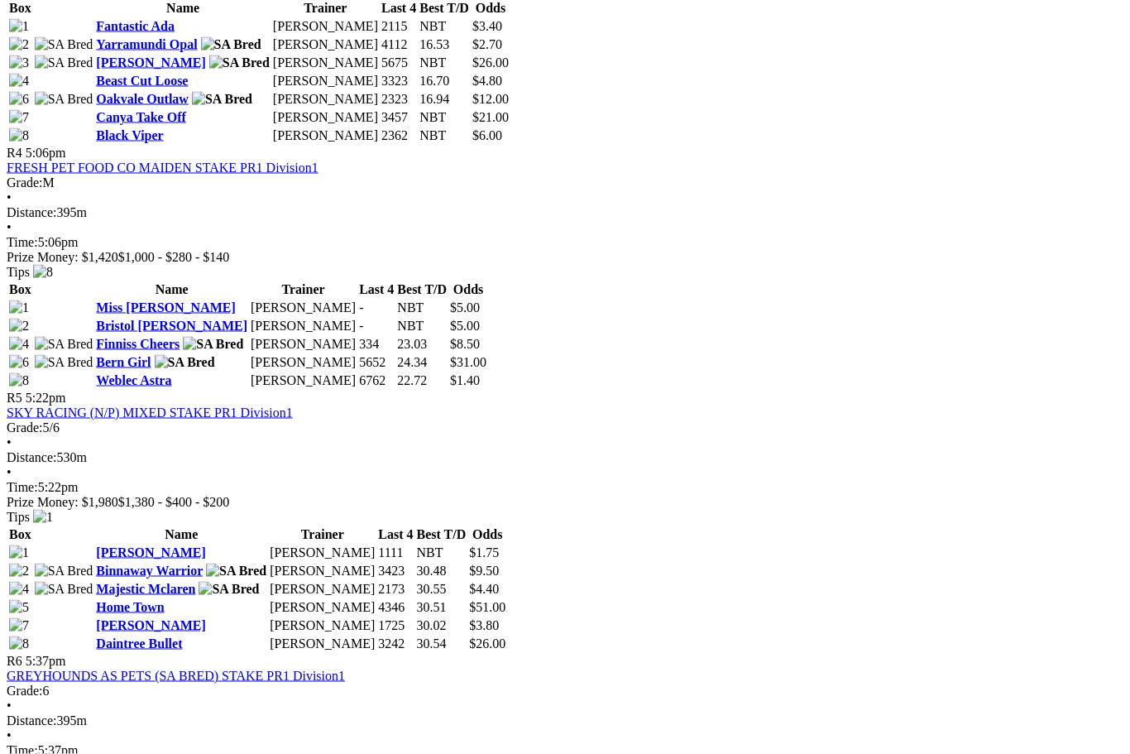 This screenshot has width=1130, height=754. Describe the element at coordinates (444, 99) in the screenshot. I see `td: 16.94` at that location.